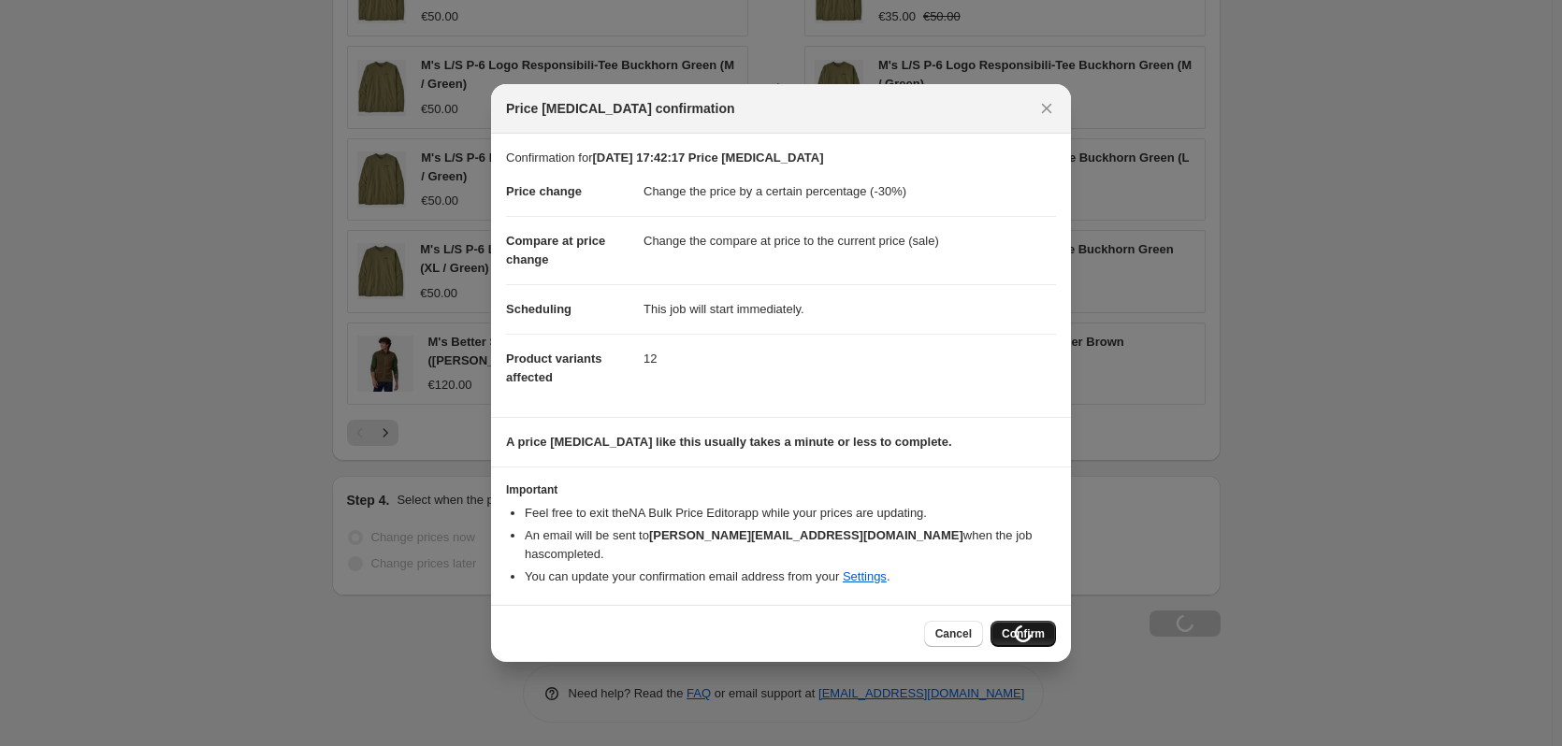 Image resolution: width=1562 pixels, height=746 pixels. What do you see at coordinates (849, 358) in the screenshot?
I see `dd: 12` at bounding box center [849, 358].